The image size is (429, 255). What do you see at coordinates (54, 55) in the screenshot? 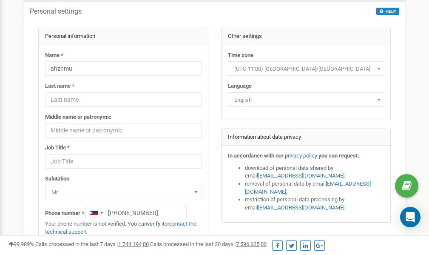
I see `label: Name *` at bounding box center [54, 55].